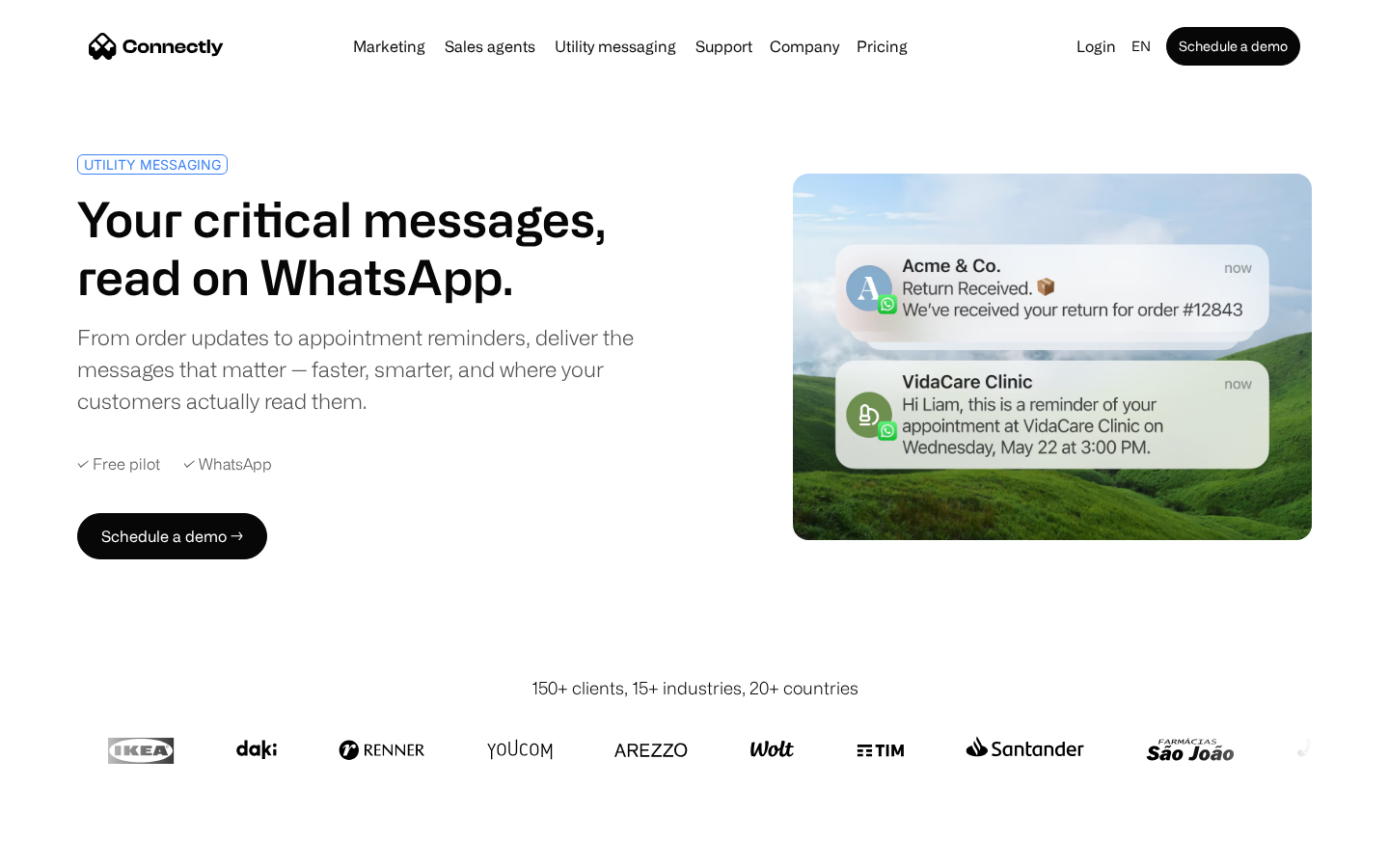  Describe the element at coordinates (172, 537) in the screenshot. I see `a: Schedule a demo →` at that location.